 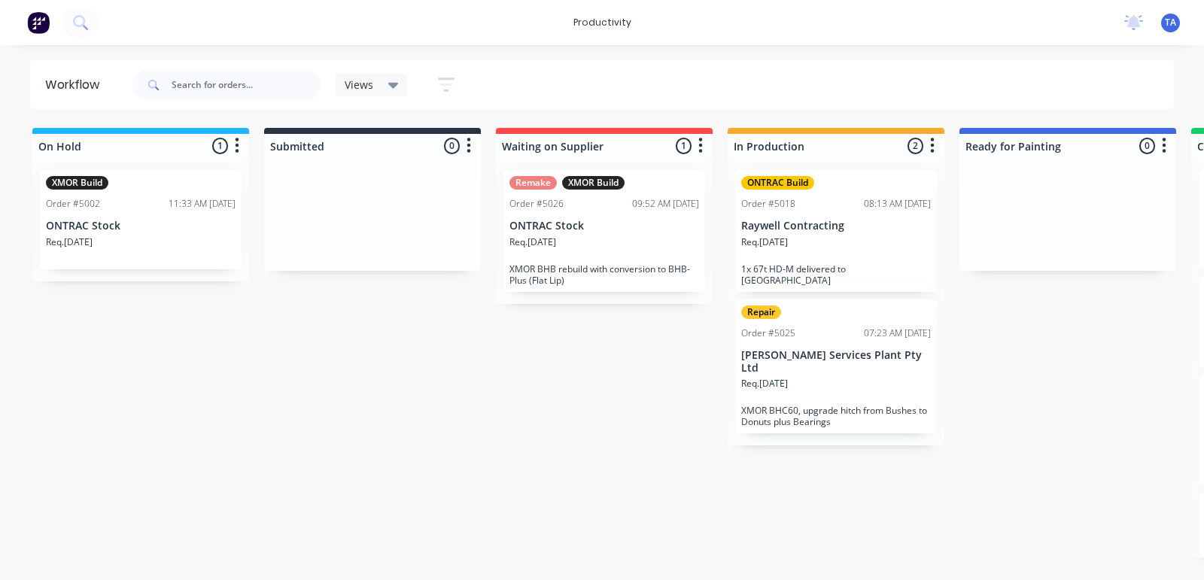 What do you see at coordinates (836, 416) in the screenshot?
I see `p: XMOR BHC60, upgrade hitch from Bushes to Donuts plus Bearings` at bounding box center [836, 416].